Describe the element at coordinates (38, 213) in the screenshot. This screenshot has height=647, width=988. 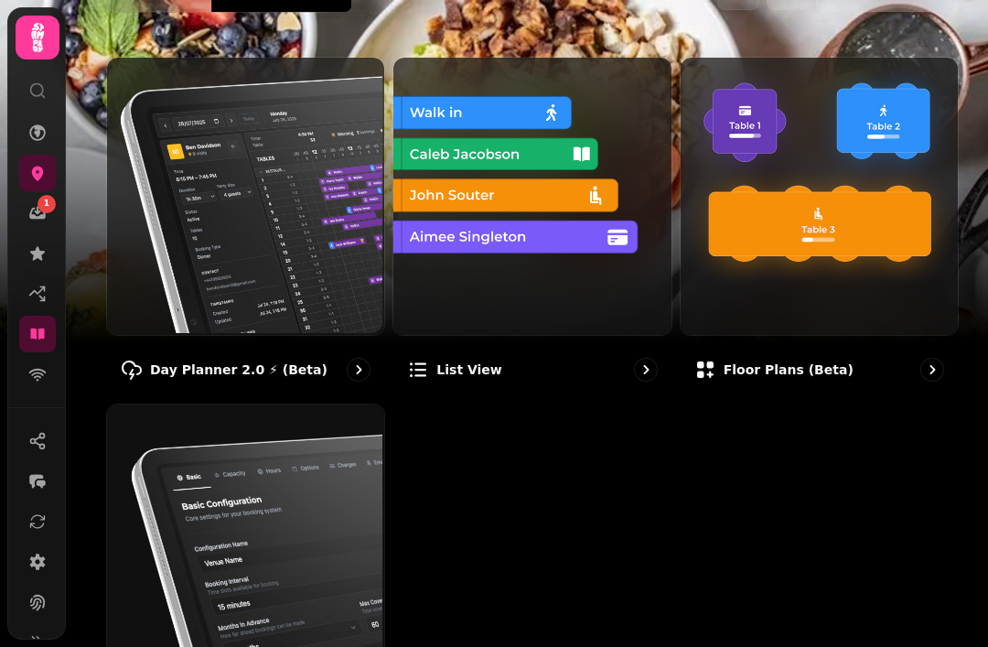
I see `a: 1` at that location.